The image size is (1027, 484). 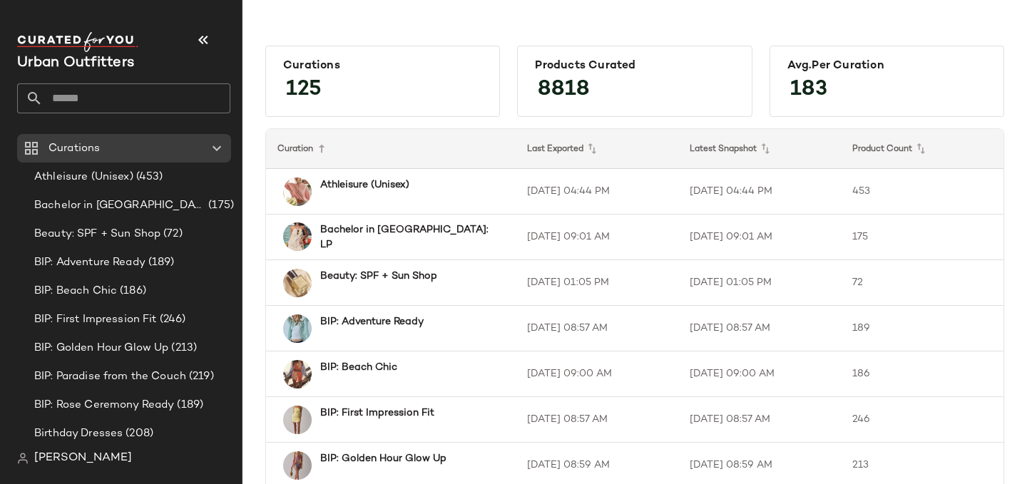 What do you see at coordinates (297, 420) in the screenshot?
I see `img: 100596915_079_b` at bounding box center [297, 420].